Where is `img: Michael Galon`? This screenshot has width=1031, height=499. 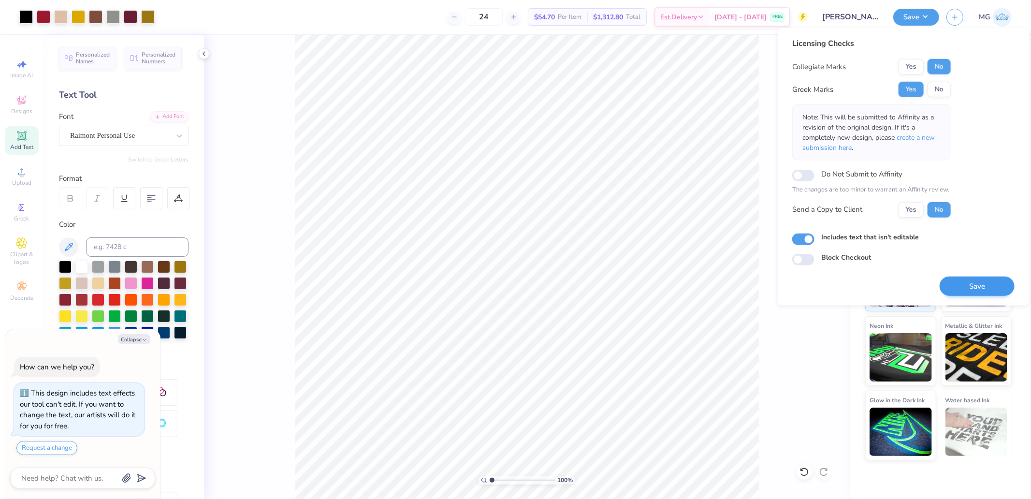 img: Michael Galon is located at coordinates (1002, 17).